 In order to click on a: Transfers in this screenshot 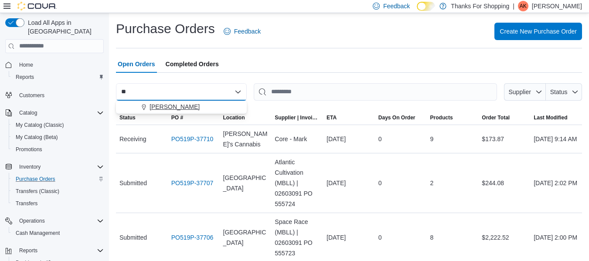, I will do `click(27, 204)`.